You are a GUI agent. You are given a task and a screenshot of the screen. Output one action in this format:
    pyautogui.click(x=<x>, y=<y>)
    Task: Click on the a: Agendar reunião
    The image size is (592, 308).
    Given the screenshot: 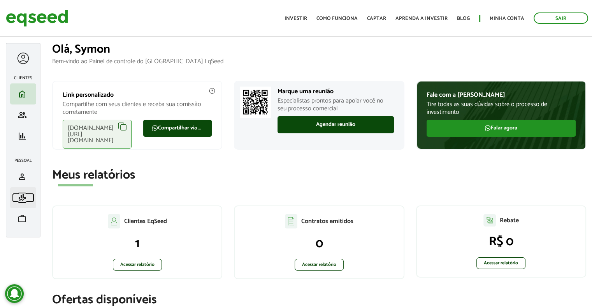 What is the action you would take?
    pyautogui.click(x=336, y=125)
    